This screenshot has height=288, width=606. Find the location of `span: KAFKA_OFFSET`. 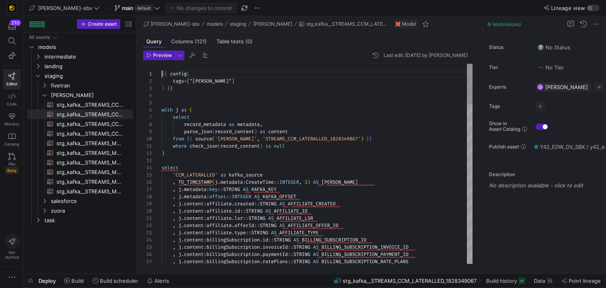

span: KAFKA_OFFSET is located at coordinates (279, 196).